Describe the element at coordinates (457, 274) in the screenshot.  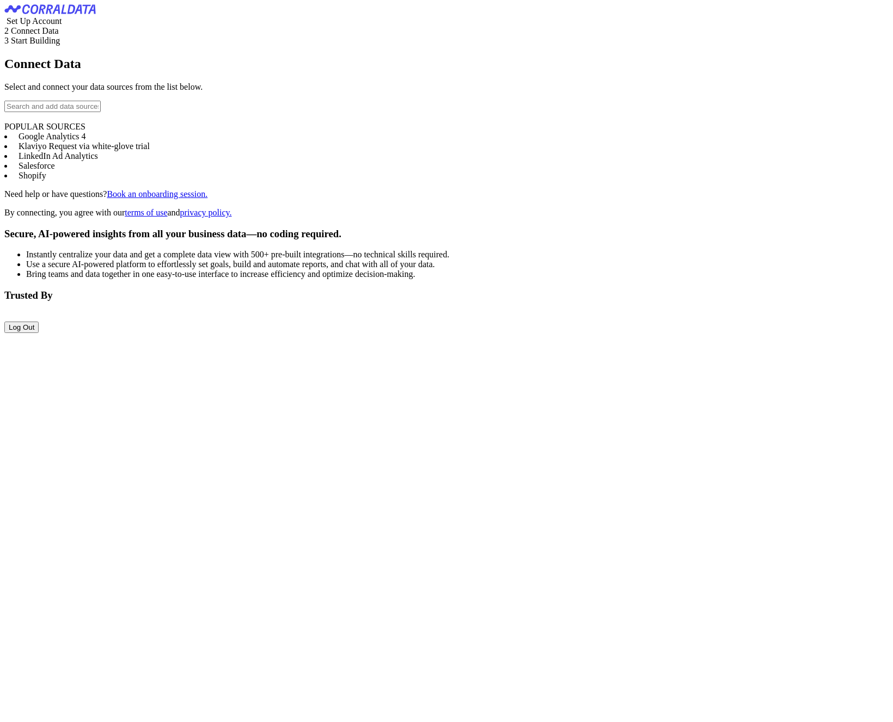
I see `li: Bring teams and data together in one easy-to-use interface to increase efficiency and optimize de...` at that location.